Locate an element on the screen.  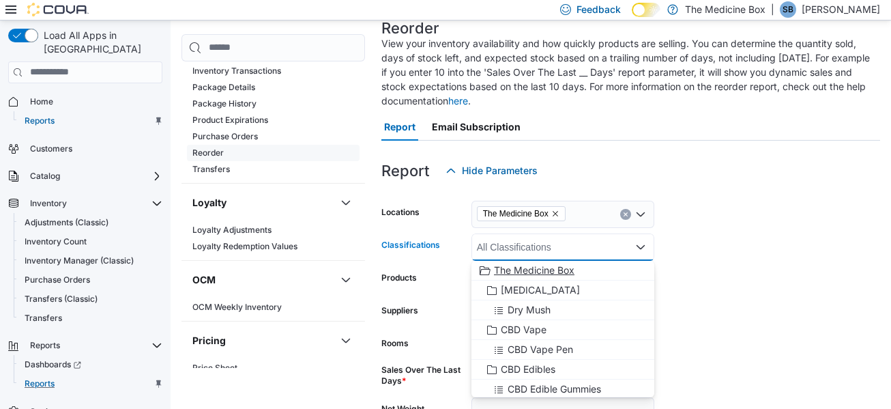
button: Close list of options is located at coordinates (640, 247).